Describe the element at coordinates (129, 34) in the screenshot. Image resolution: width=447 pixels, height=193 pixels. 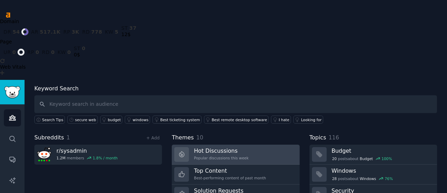
I see `div: 12$` at that location.